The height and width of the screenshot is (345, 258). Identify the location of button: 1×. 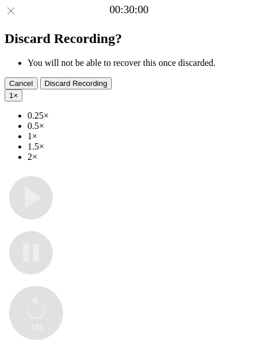
(13, 95).